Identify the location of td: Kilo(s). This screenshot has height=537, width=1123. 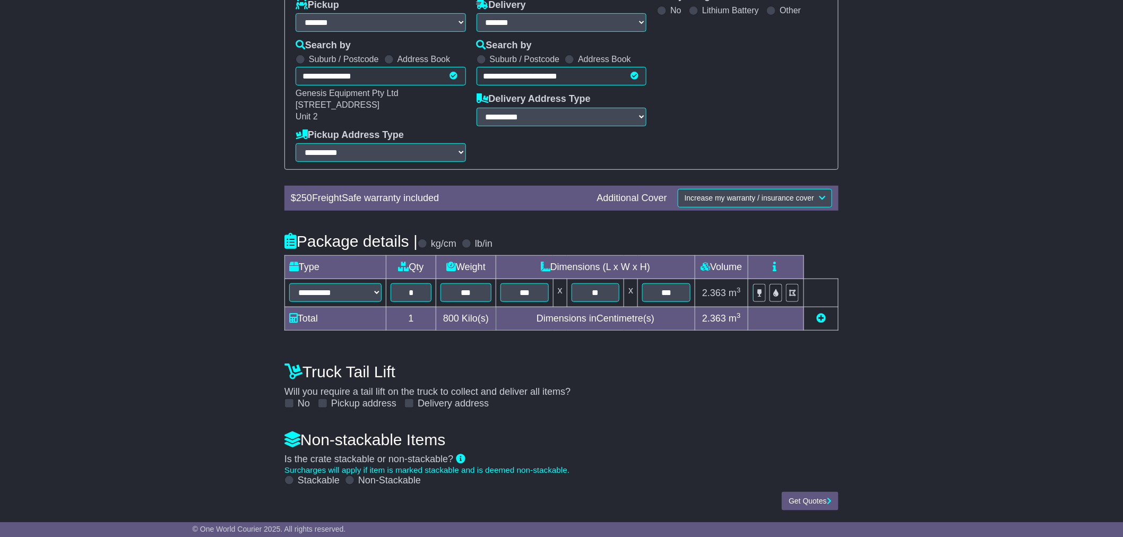
(466, 318).